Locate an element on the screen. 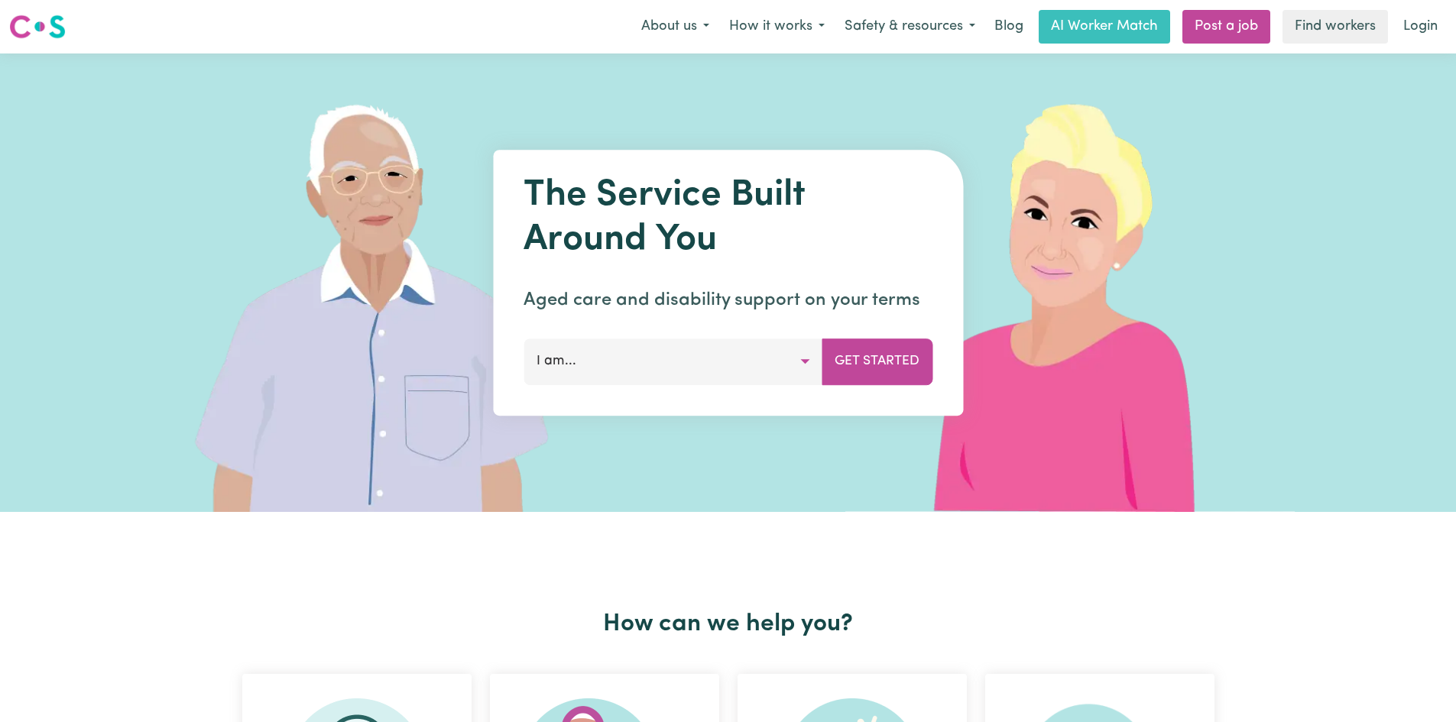 Image resolution: width=1456 pixels, height=722 pixels. button: How it works is located at coordinates (776, 27).